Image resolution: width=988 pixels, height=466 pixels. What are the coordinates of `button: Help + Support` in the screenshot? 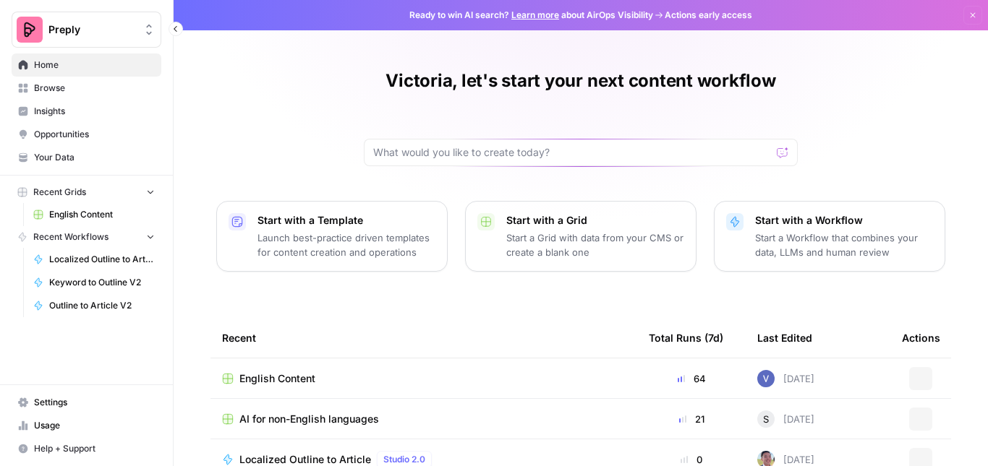 It's located at (86, 449).